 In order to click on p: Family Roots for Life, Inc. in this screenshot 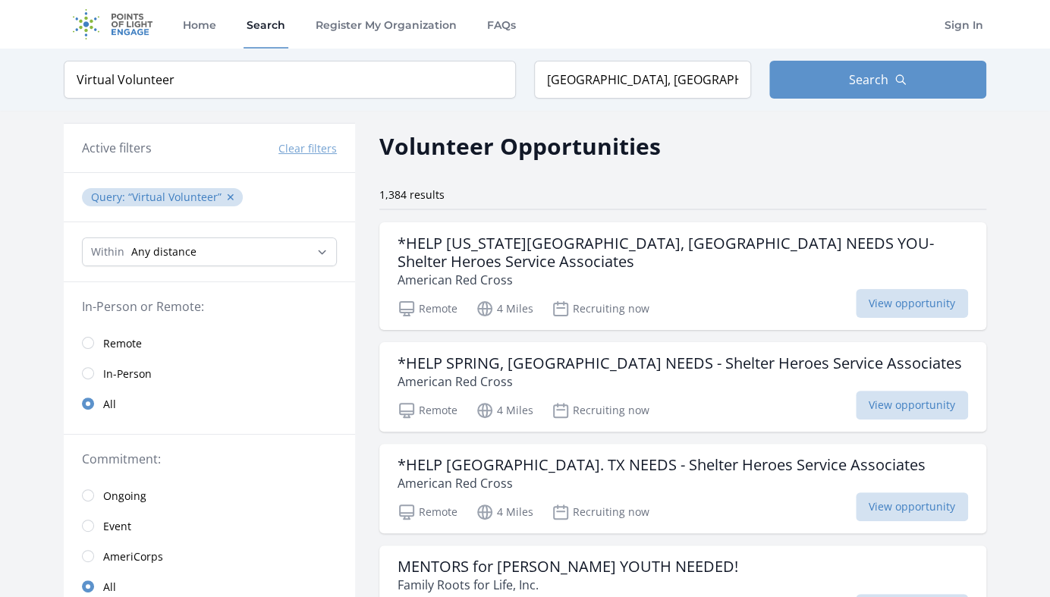, I will do `click(568, 585)`.